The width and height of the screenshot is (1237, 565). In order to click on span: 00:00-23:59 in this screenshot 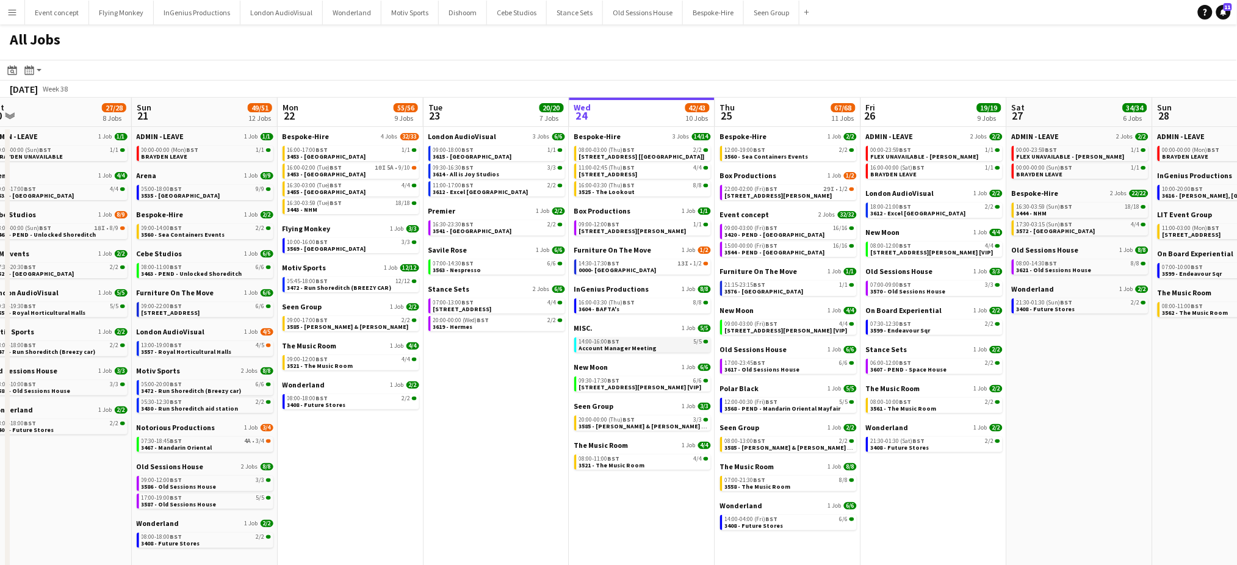, I will do `click(891, 150)`.